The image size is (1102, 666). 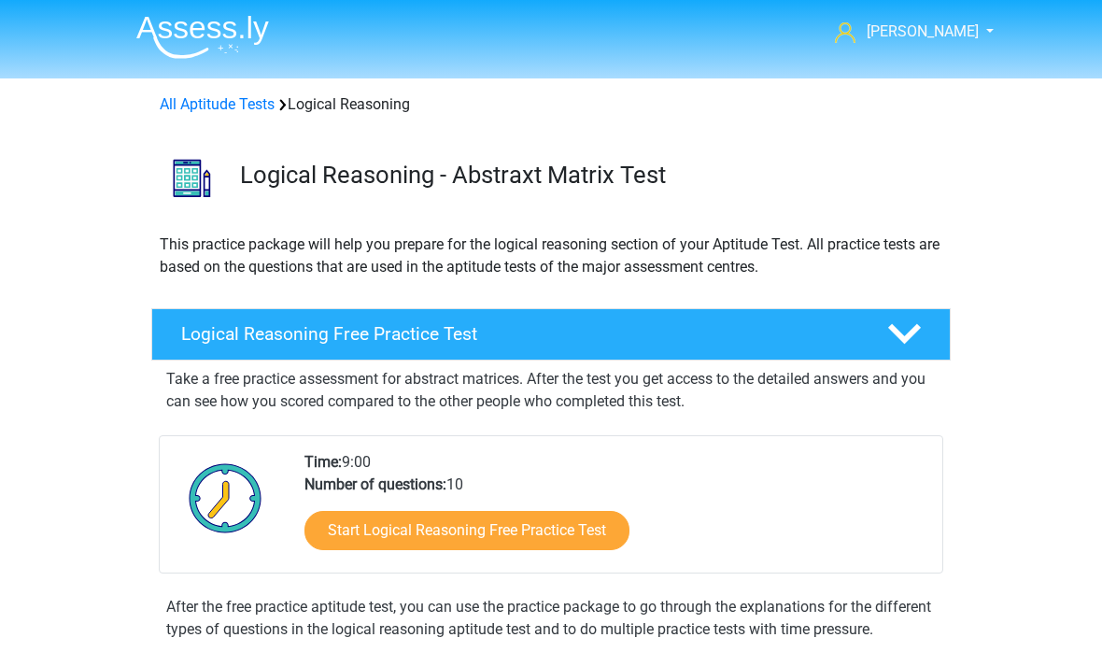 I want to click on b: Time:, so click(x=323, y=462).